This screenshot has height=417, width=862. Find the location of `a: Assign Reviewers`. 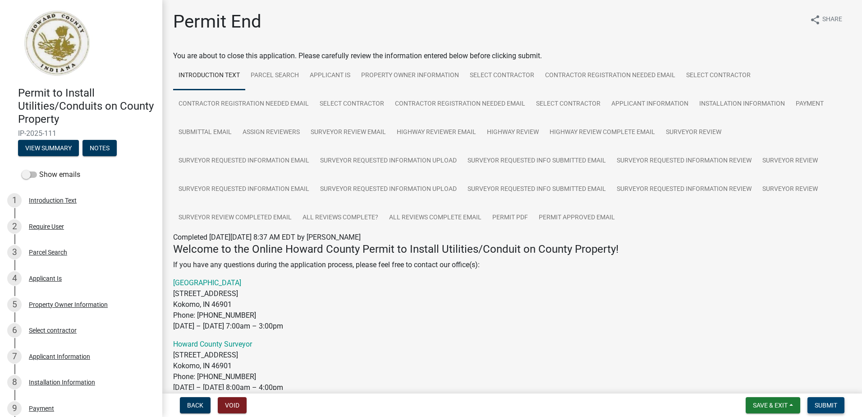

a: Assign Reviewers is located at coordinates (271, 133).